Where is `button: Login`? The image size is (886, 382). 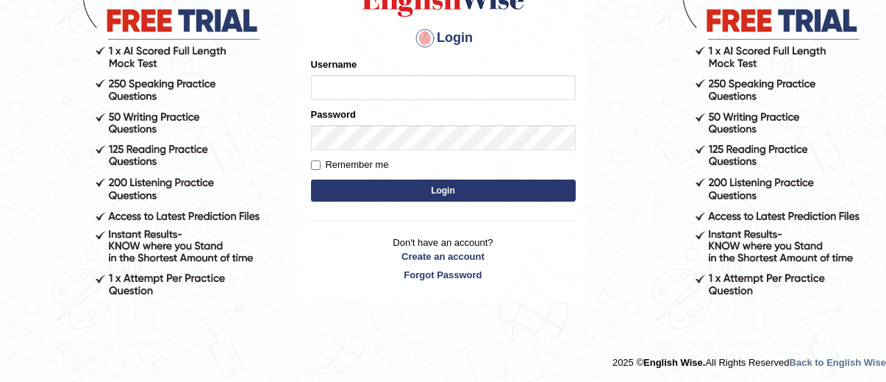
button: Login is located at coordinates (443, 190).